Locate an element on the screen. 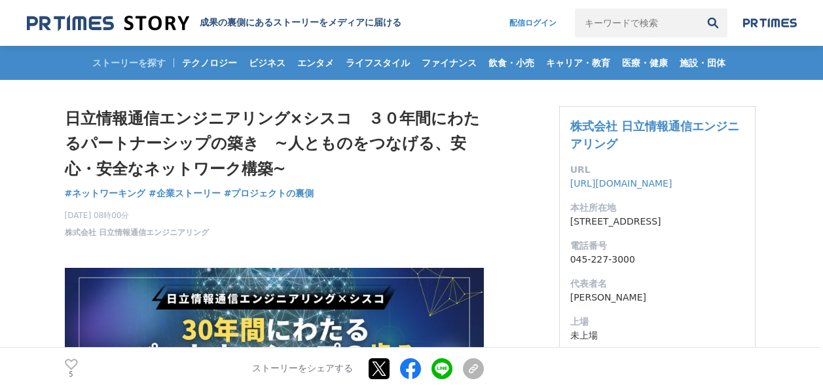 The image size is (823, 389). img: prtimes is located at coordinates (770, 23).